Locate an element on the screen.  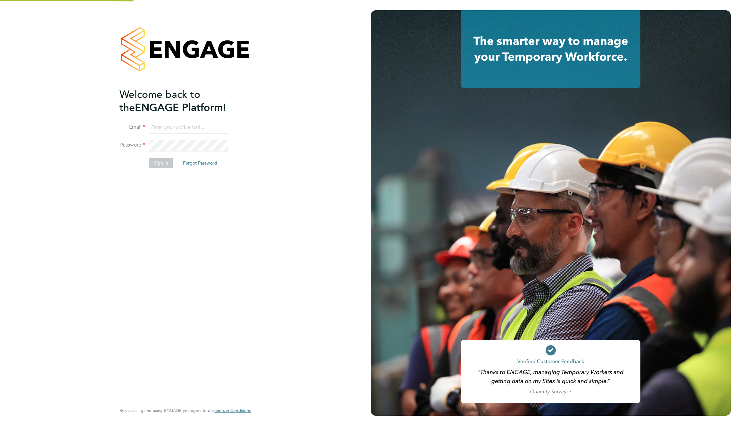
h2: ENGAGE Platform! is located at coordinates (182, 101).